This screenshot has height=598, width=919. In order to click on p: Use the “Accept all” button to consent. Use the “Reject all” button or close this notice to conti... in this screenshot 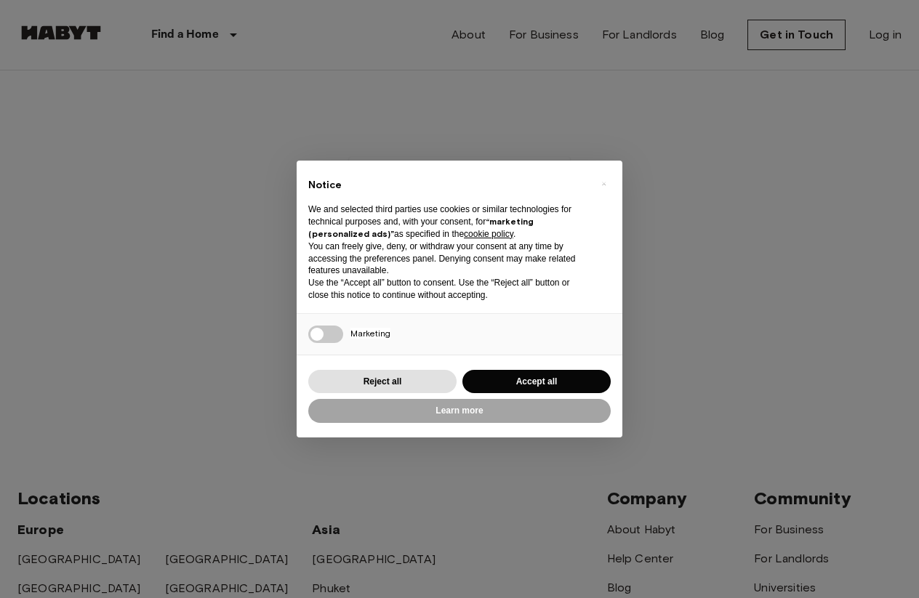, I will do `click(448, 289)`.